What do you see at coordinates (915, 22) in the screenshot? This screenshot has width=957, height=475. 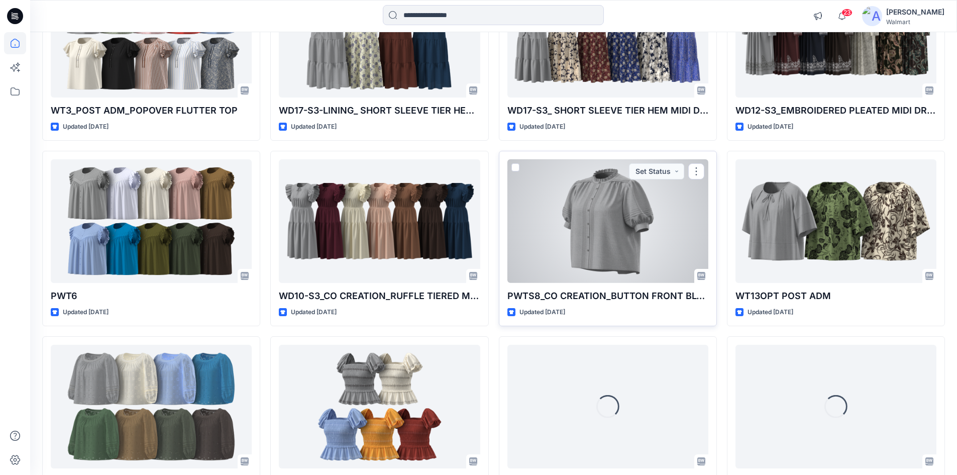 I see `div: Walmart` at bounding box center [915, 22].